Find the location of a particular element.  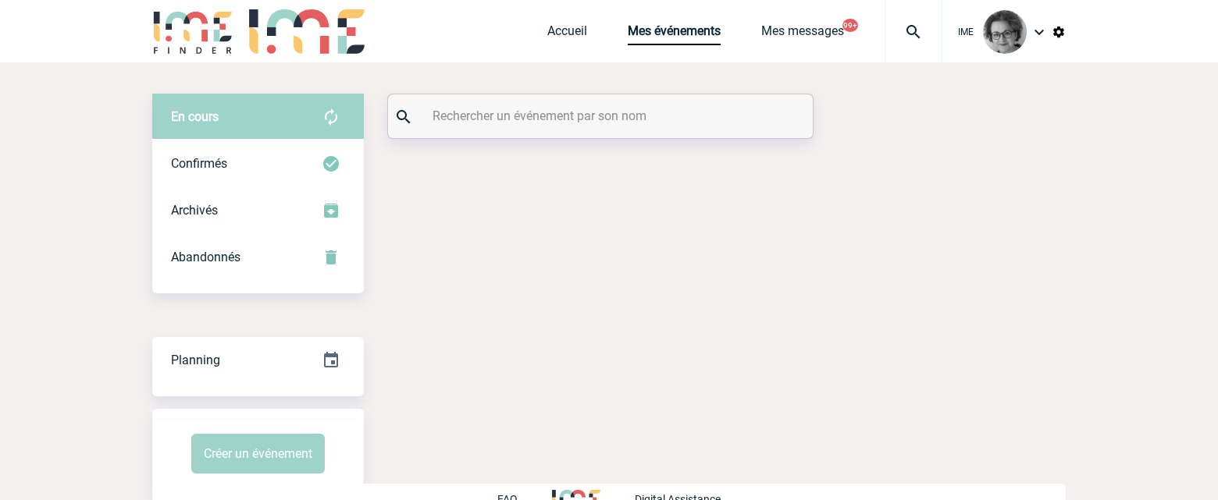

span: En cours is located at coordinates (194, 116).